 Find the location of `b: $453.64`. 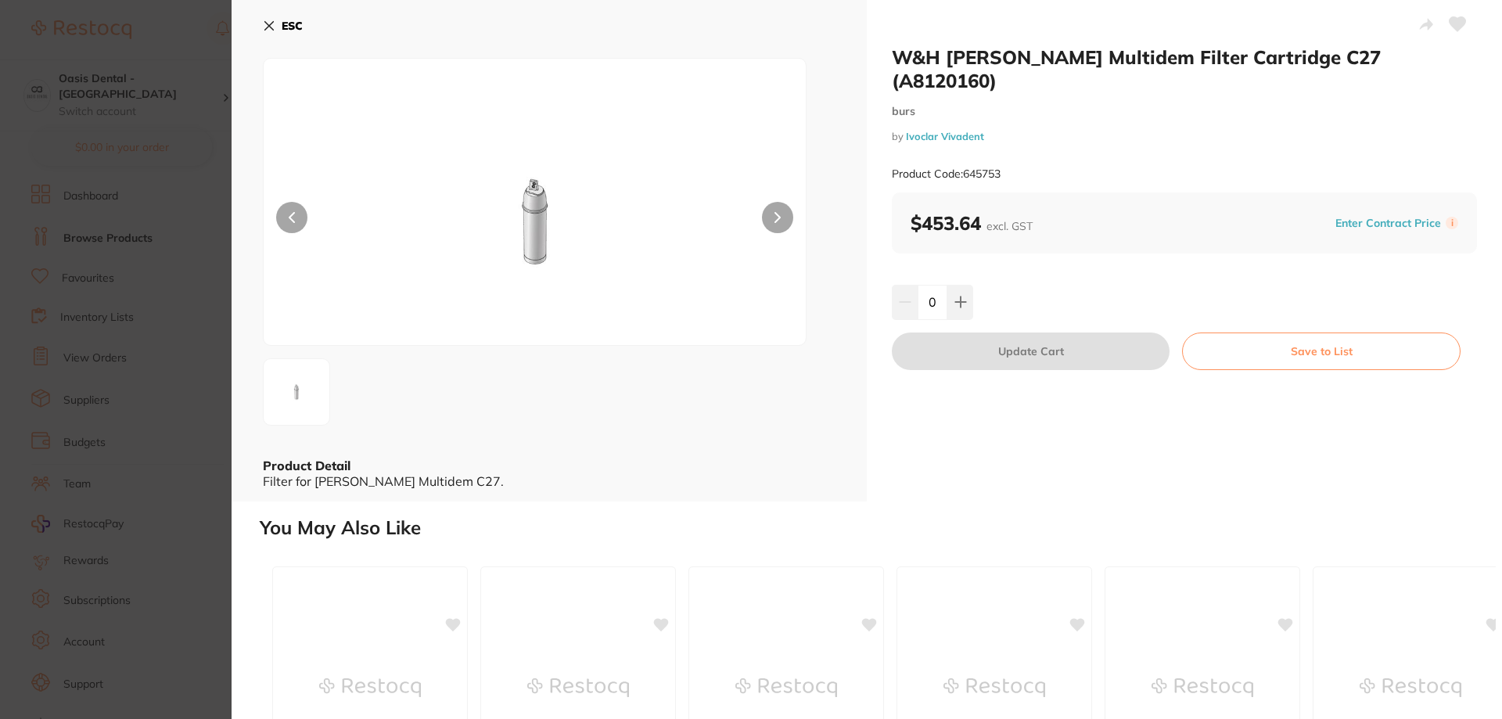

b: $453.64 is located at coordinates (972, 223).